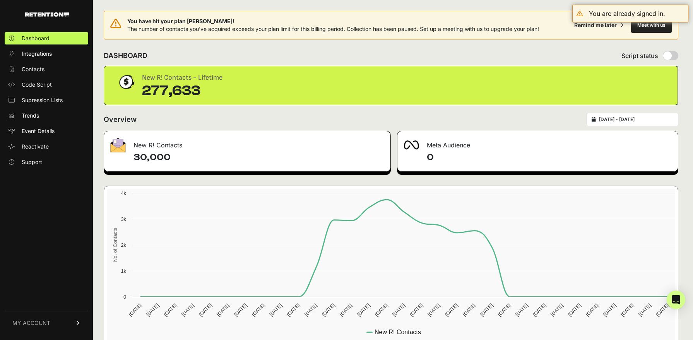 This screenshot has width=693, height=340. Describe the element at coordinates (123, 271) in the screenshot. I see `text: 1k` at that location.